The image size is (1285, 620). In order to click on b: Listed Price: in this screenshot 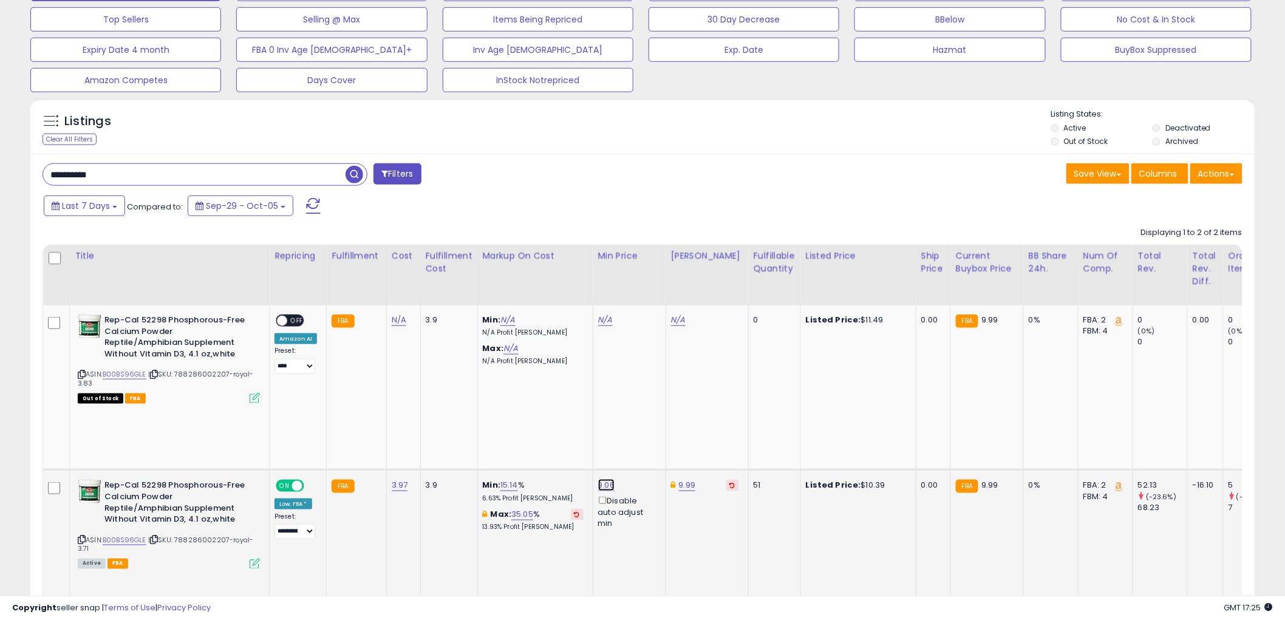, I will do `click(833, 319)`.